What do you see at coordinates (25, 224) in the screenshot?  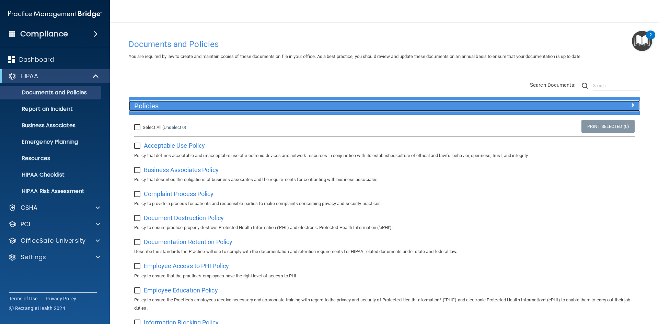 I see `p: PCI` at bounding box center [25, 224].